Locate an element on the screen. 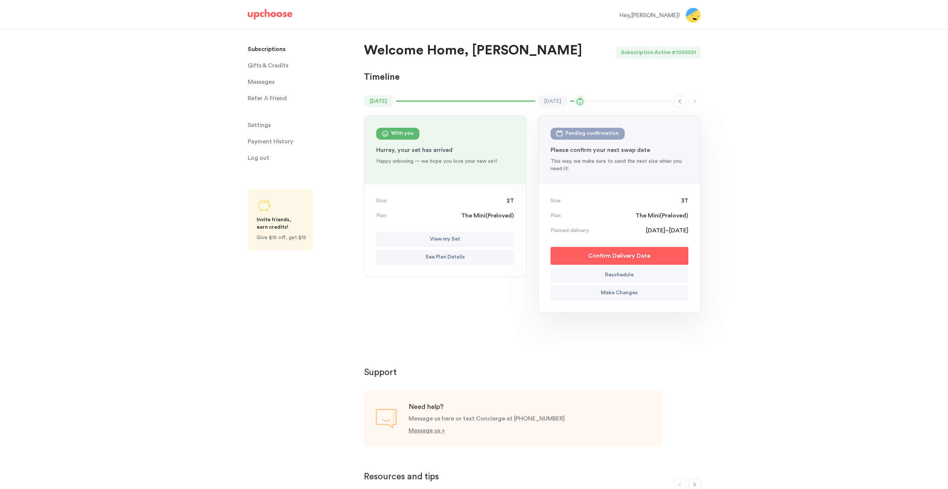 The image size is (948, 489). button: Confirm Delivery Date is located at coordinates (619, 256).